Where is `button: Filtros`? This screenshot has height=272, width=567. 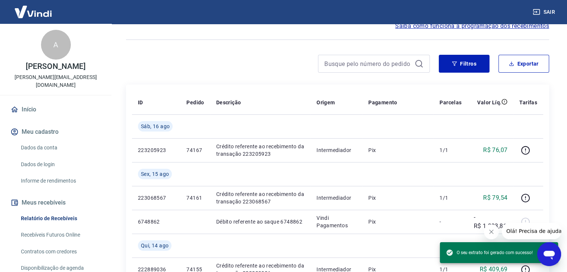
button: Filtros is located at coordinates (464, 64).